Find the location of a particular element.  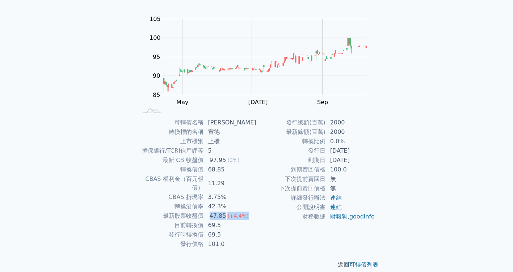

td: 11.29 is located at coordinates (230, 184).